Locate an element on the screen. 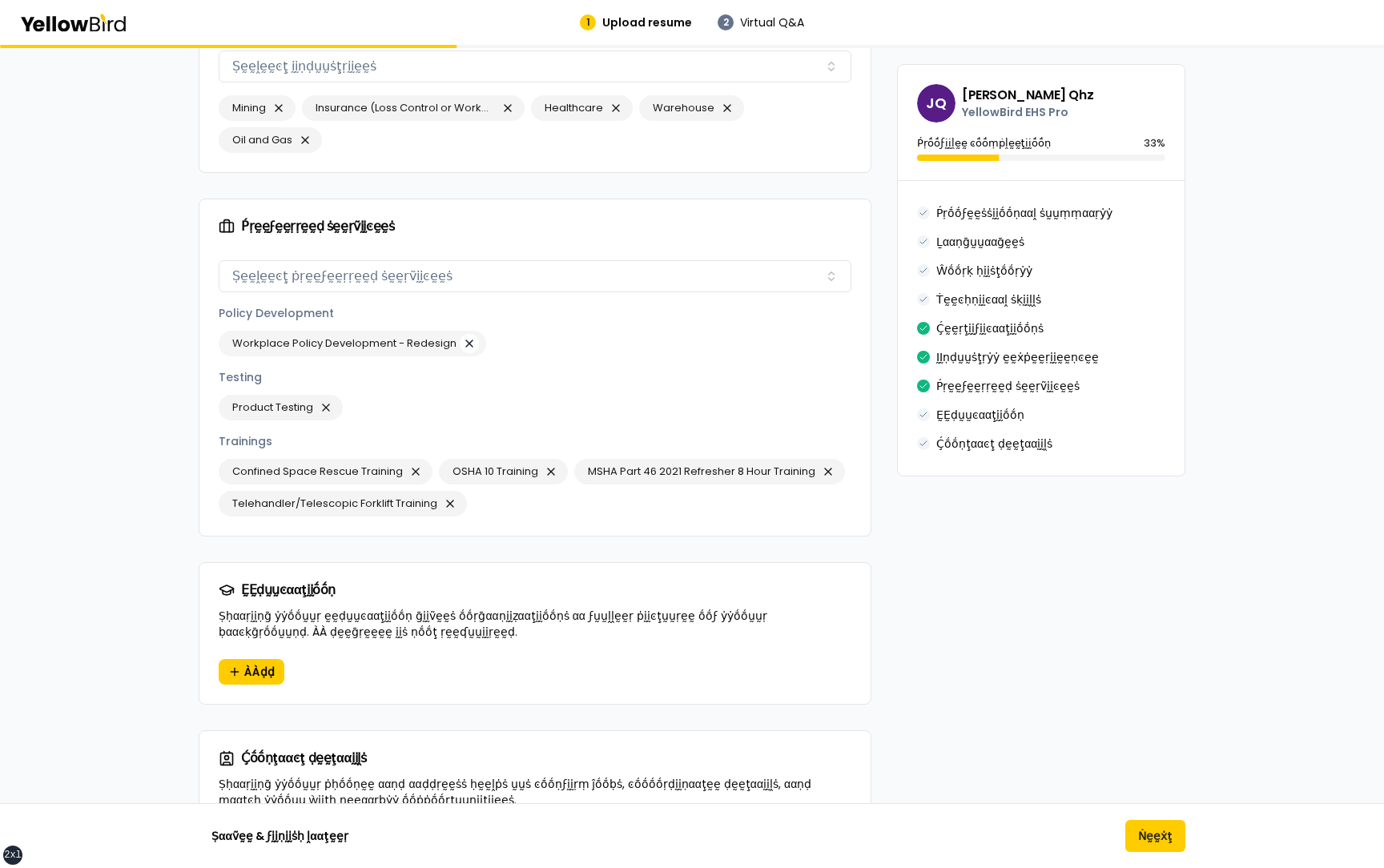 The image size is (1384, 868). button: Ṕṛṓṓϝḛḛṡṡḭḭṓṓṇααḽ ṡṵṵṃṃααṛẏẏ is located at coordinates (1024, 213).